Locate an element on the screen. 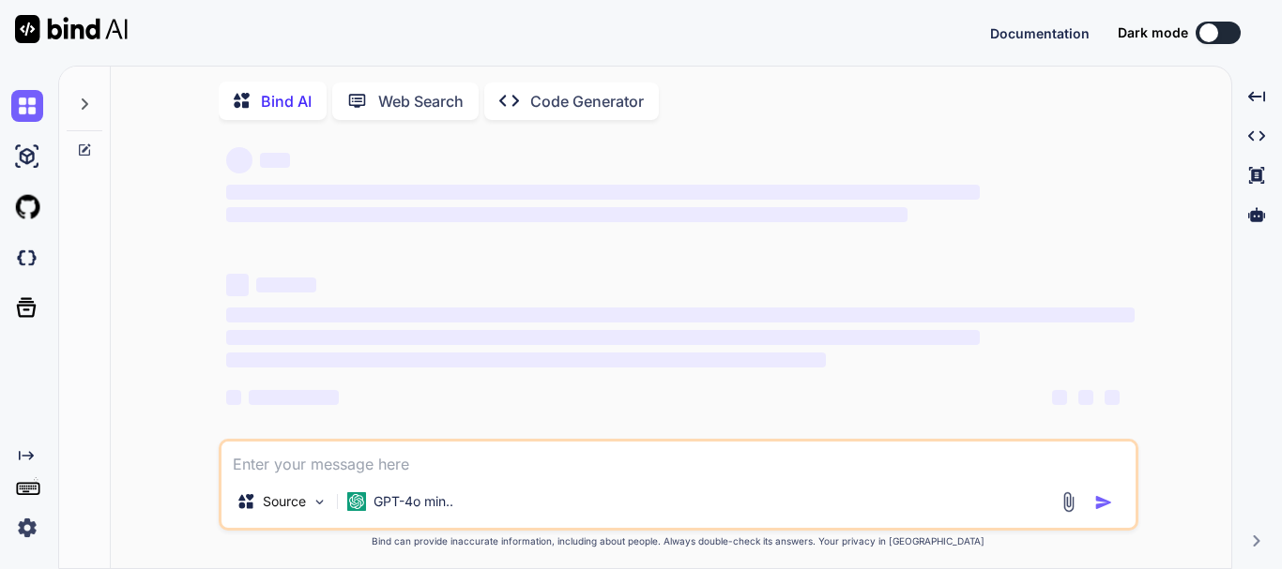 Image resolution: width=1282 pixels, height=569 pixels. img: GPT-4o mini is located at coordinates (357, 502).